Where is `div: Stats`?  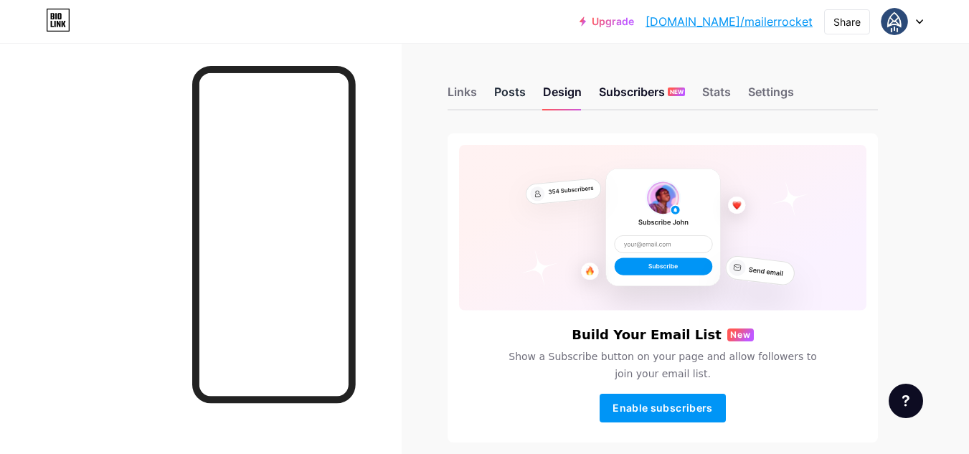 div: Stats is located at coordinates (717, 96).